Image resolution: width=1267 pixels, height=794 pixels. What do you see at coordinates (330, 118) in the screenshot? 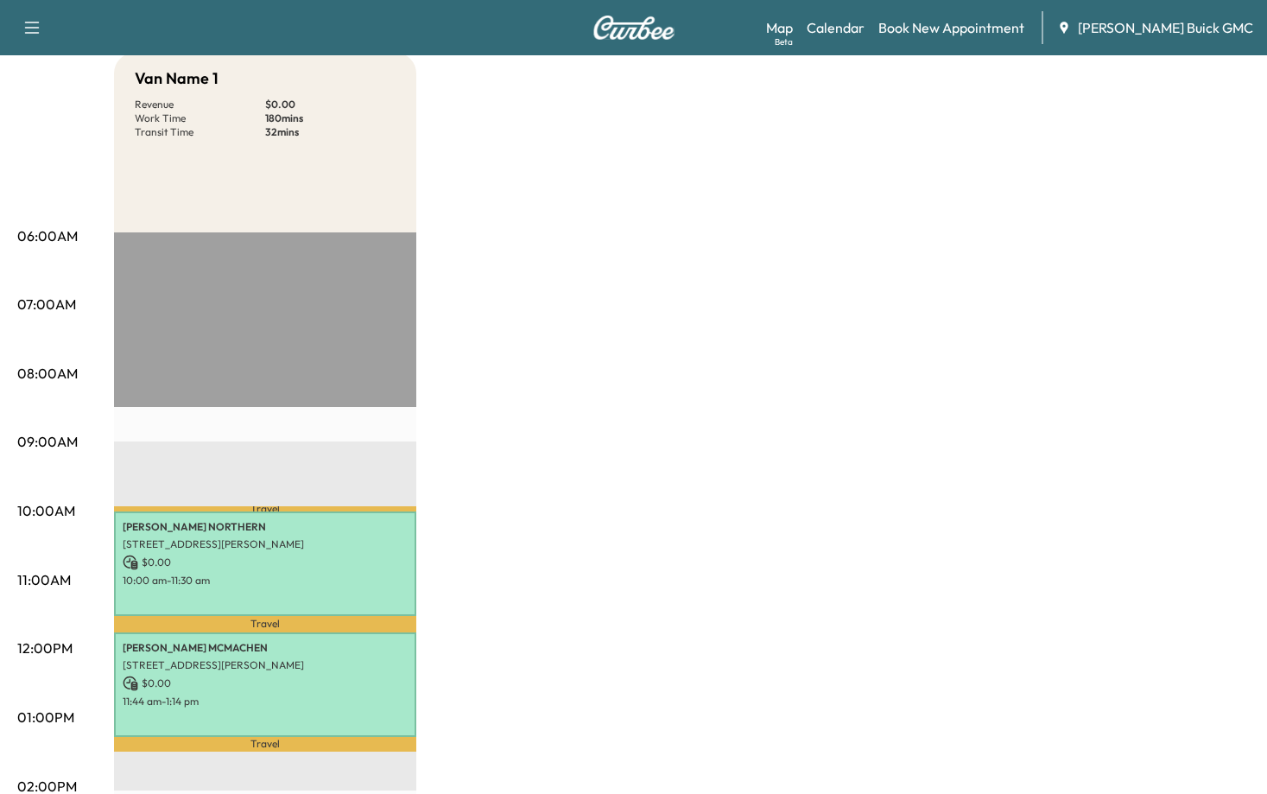
I see `p: 180 mins` at bounding box center [330, 118].